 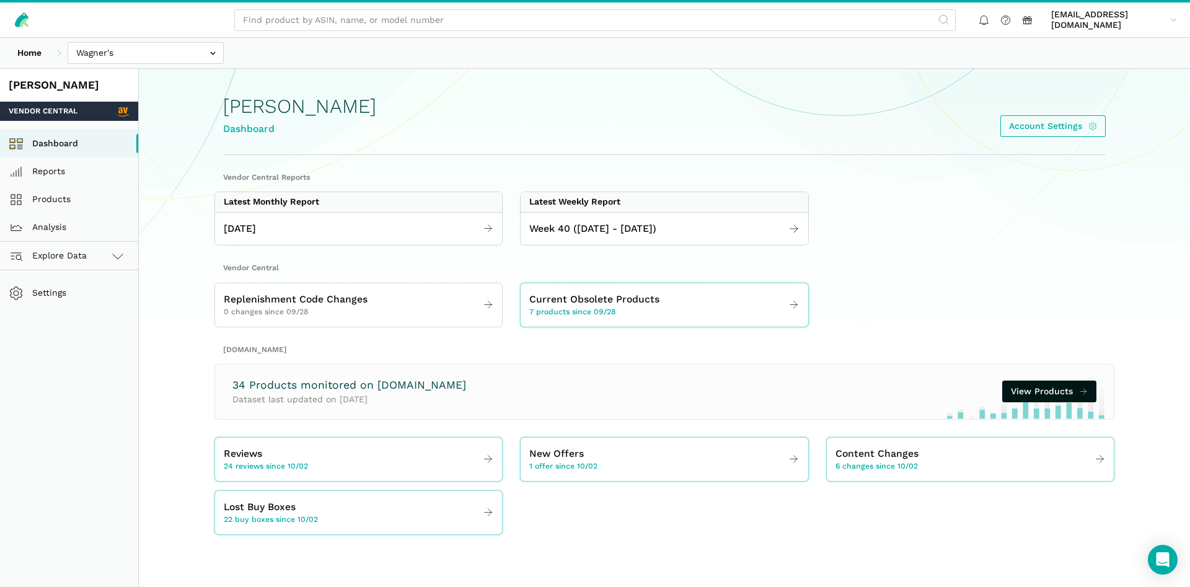 I want to click on h2: Vendor Central Reports, so click(x=664, y=178).